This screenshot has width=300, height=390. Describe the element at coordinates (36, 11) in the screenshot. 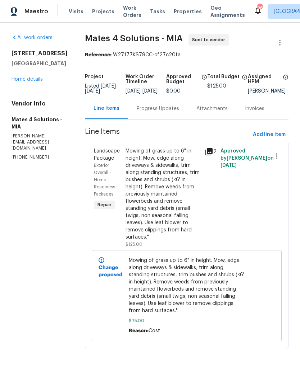

I see `span: Maestro` at that location.